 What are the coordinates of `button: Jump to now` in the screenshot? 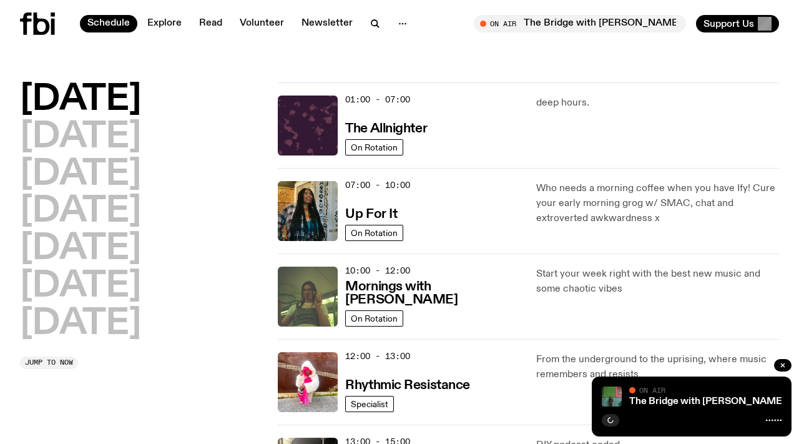 It's located at (49, 363).